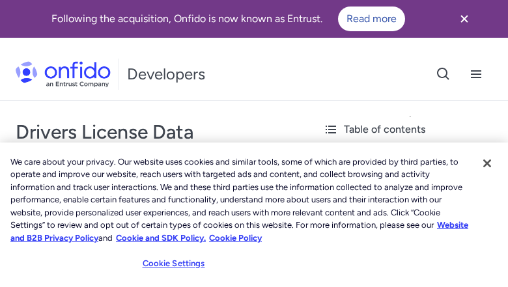  I want to click on a: More information about our cookie policy., opens in a new tab, so click(239, 231).